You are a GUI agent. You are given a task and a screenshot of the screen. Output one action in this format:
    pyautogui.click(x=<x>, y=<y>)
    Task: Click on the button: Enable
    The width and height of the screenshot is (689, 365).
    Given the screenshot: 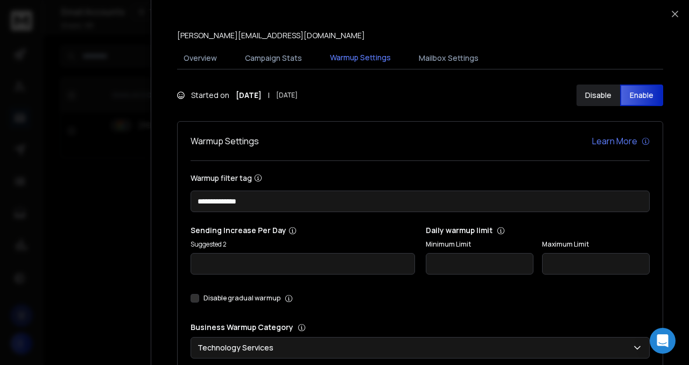 What is the action you would take?
    pyautogui.click(x=642, y=95)
    